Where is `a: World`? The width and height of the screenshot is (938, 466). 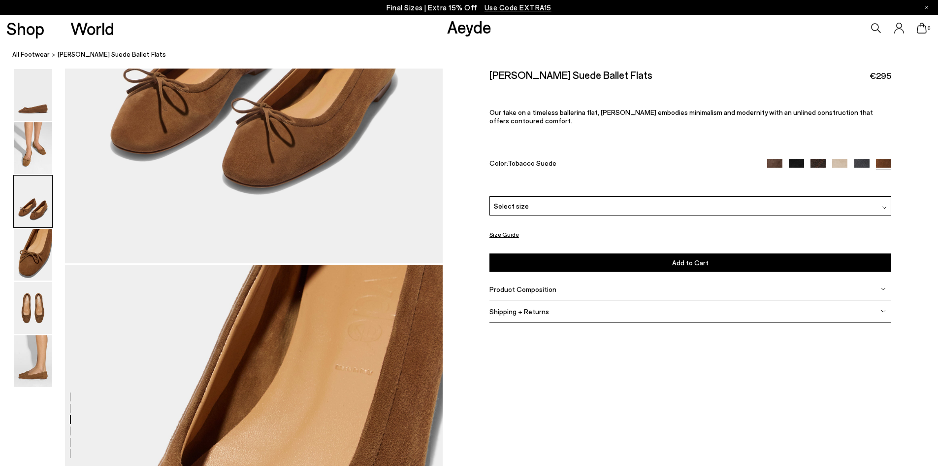
a: World is located at coordinates (92, 28).